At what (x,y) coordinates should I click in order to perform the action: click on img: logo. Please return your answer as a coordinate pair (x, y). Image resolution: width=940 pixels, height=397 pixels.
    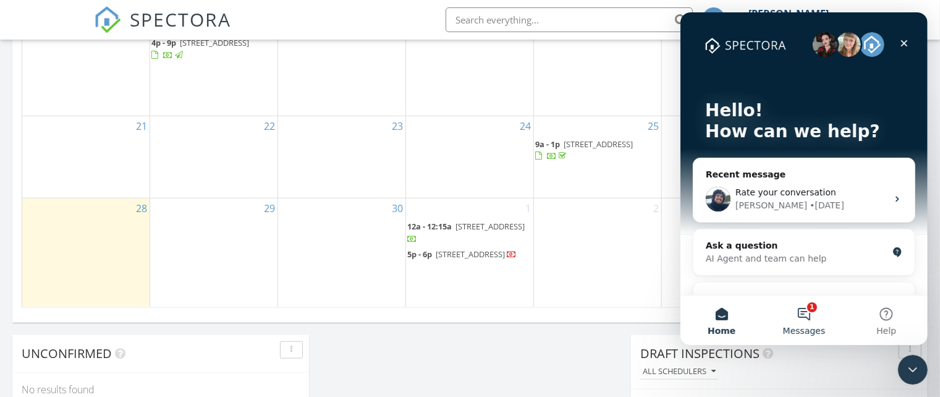
    Looking at the image, I should click on (66, 33).